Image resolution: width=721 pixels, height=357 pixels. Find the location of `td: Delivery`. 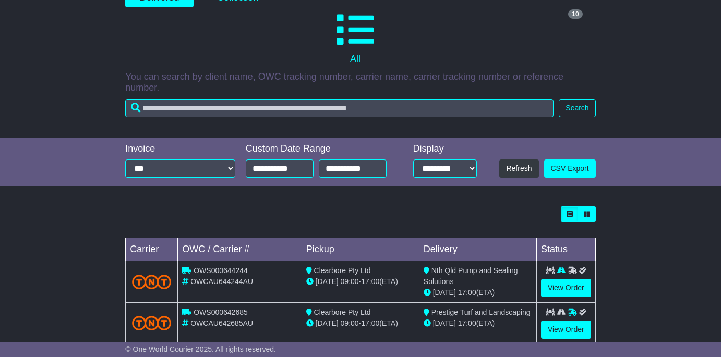

td: Delivery is located at coordinates (477, 250).